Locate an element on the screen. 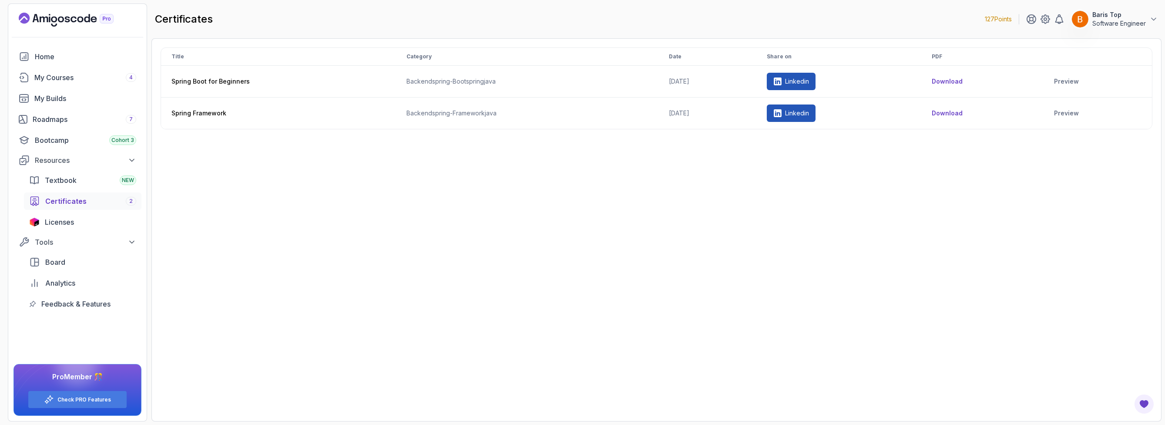  span: Board is located at coordinates (55, 262).